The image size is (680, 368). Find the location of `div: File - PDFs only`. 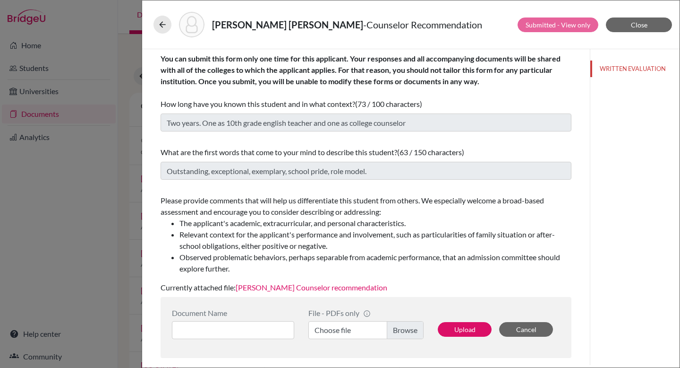

div: File - PDFs only is located at coordinates (366, 312).